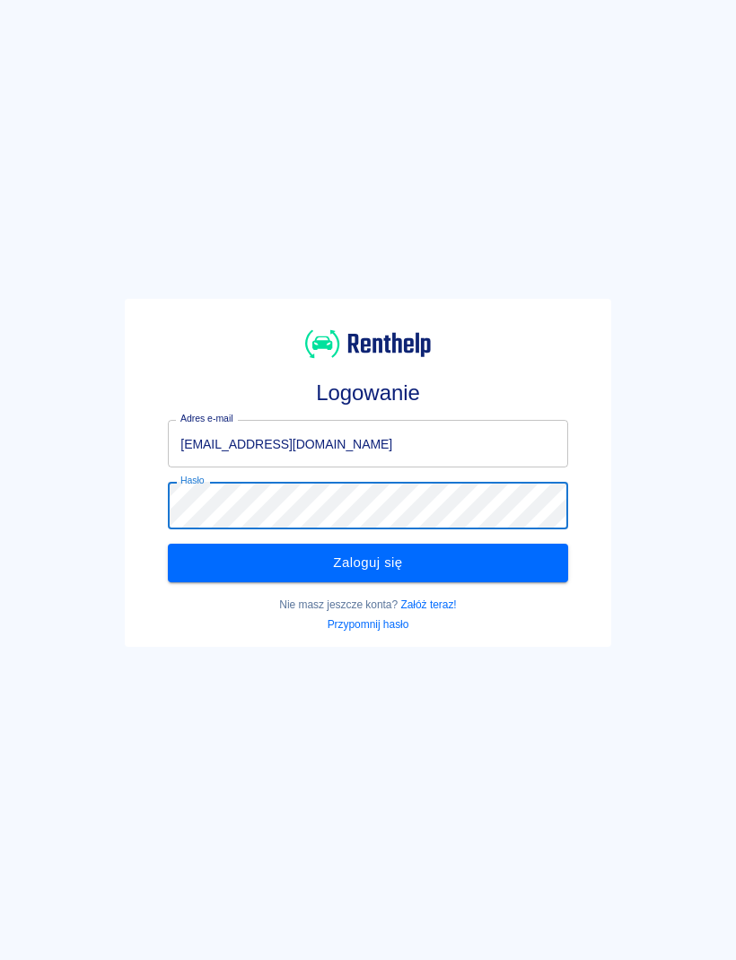 The image size is (736, 960). I want to click on label: Hasło, so click(192, 480).